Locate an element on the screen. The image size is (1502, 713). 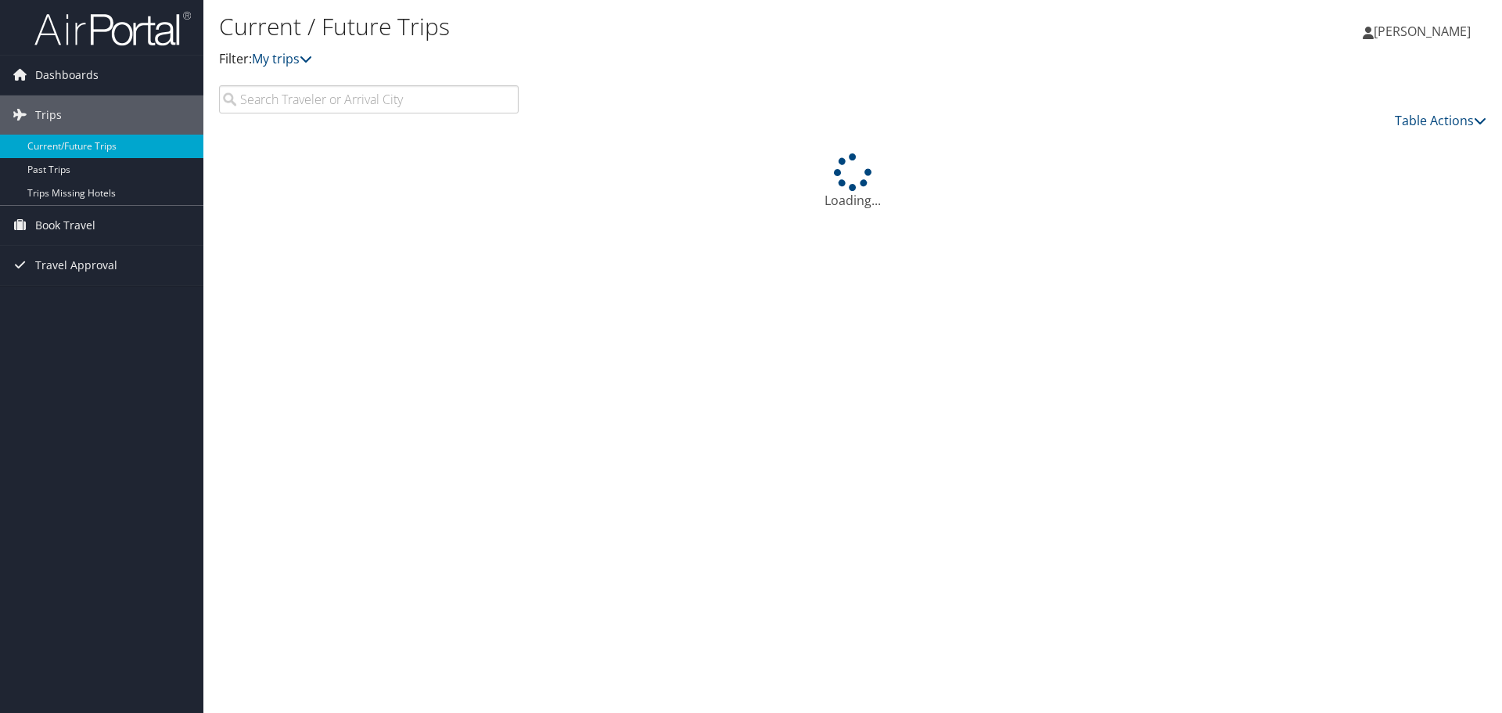
span: Book Travel is located at coordinates (65, 225).